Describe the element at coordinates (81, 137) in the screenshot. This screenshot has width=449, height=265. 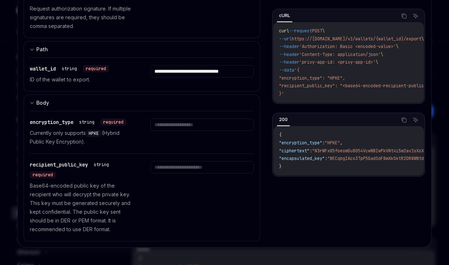
I see `p: Currently only supports (Hybrid Public Key Encryption).` at that location.